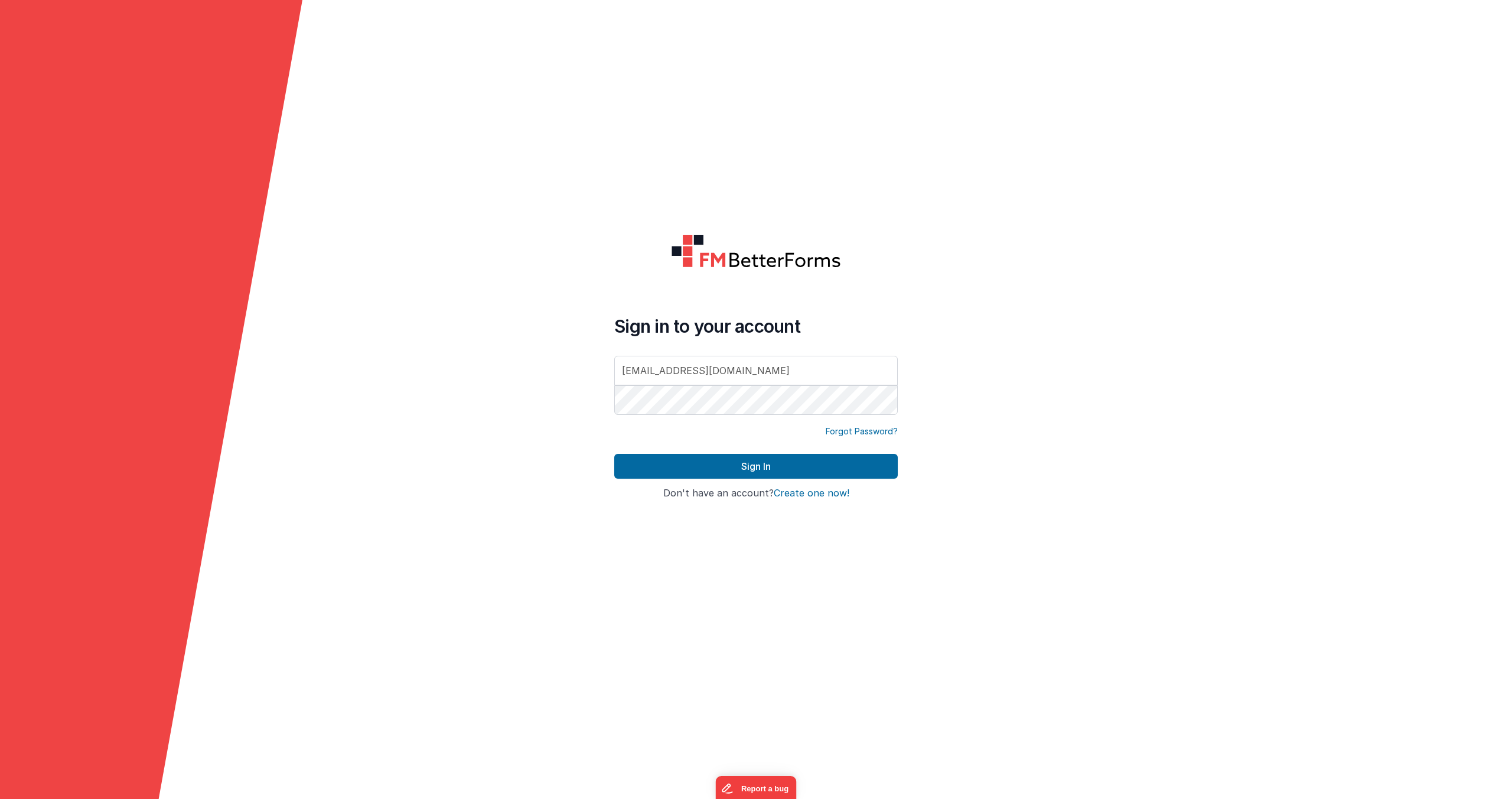 The width and height of the screenshot is (1512, 799). I want to click on button: Sign In, so click(756, 466).